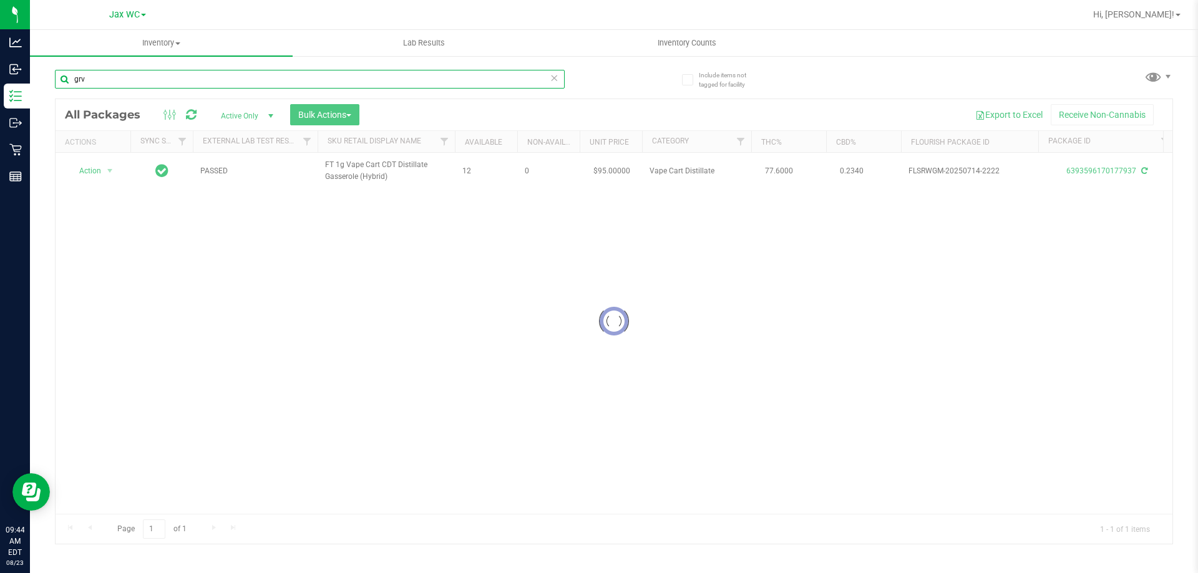  What do you see at coordinates (309, 79) in the screenshot?
I see `input: Search Package ID, Item Name, SKU, Lot or Part Number...` at bounding box center [309, 79].